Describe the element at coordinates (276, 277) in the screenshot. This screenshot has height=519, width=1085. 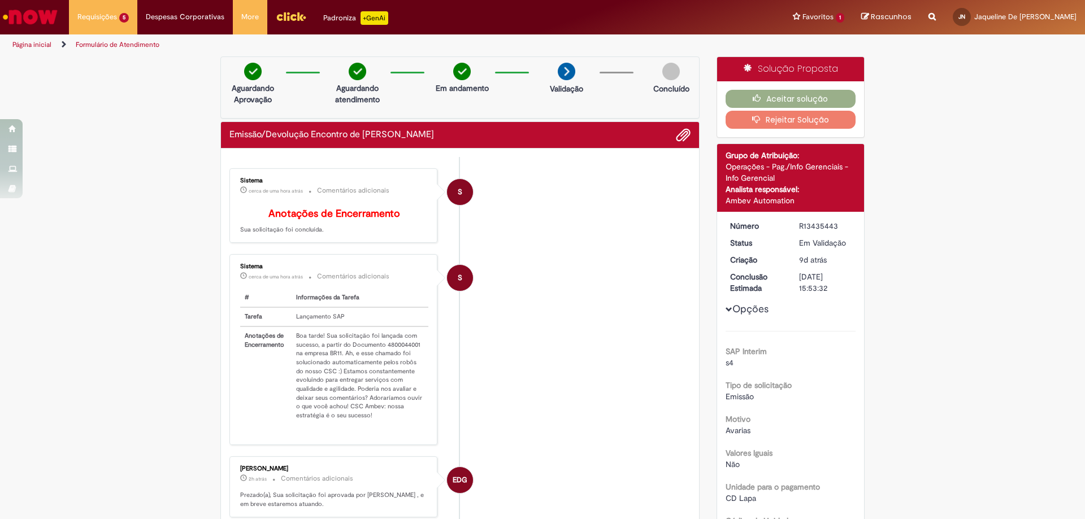
I see `time: 29/08/2025 15:43:16` at that location.